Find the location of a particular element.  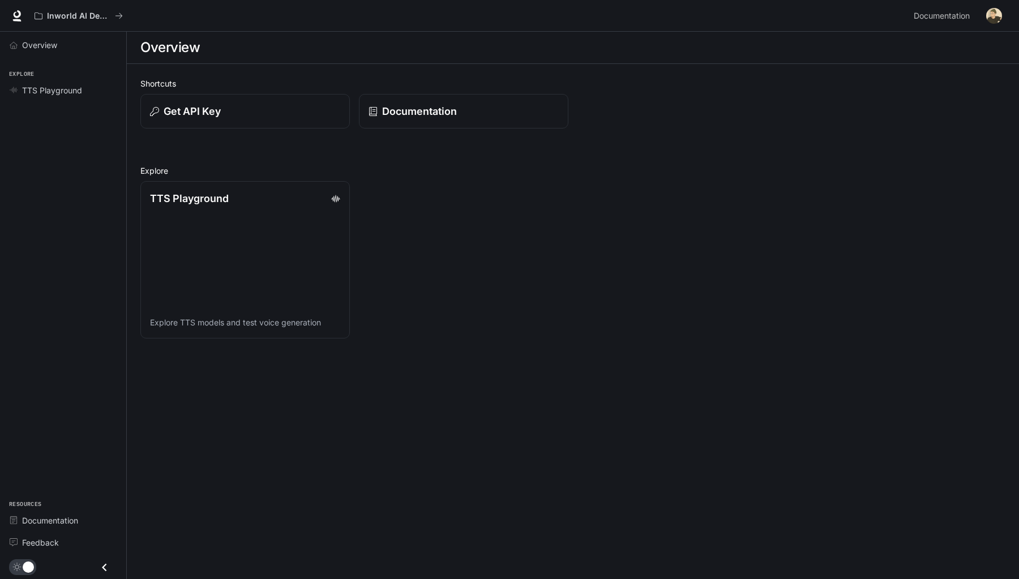

button: Close drawer is located at coordinates (104, 567).